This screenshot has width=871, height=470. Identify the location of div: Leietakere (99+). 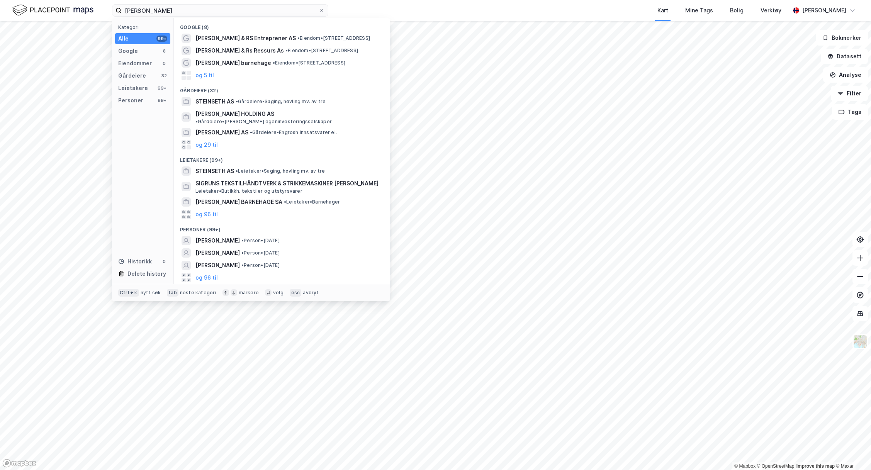
(282, 158).